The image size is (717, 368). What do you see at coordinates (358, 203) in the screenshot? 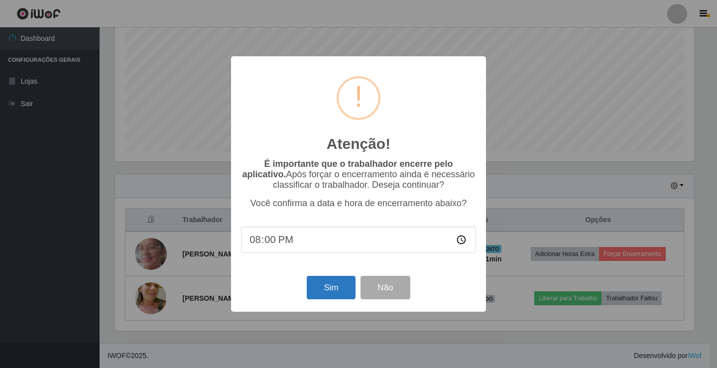
I see `p: Você confirma a data e hora de encerramento abaixo?` at bounding box center [358, 203].